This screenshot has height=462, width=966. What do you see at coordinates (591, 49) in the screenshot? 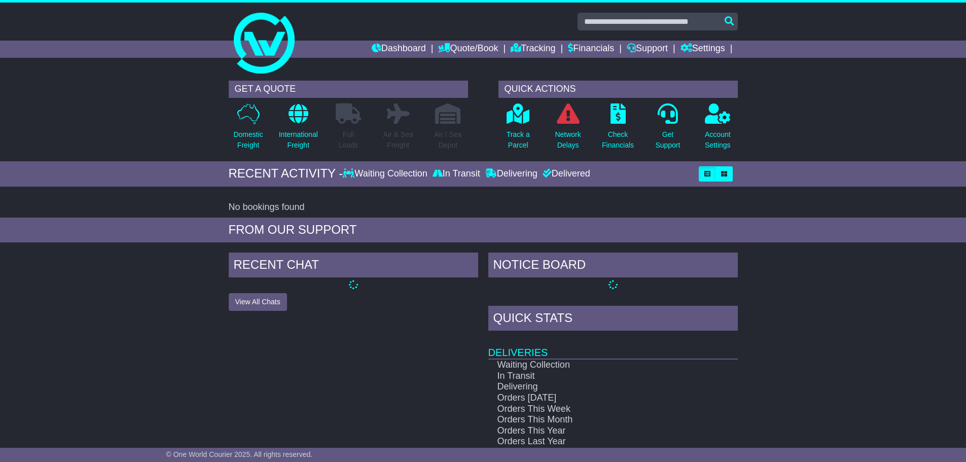
I see `a: Financials` at bounding box center [591, 49].